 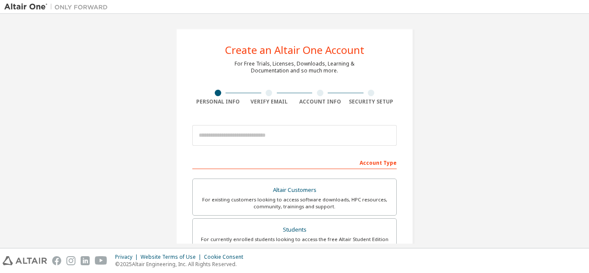 I want to click on div: Altair Customers, so click(x=294, y=190).